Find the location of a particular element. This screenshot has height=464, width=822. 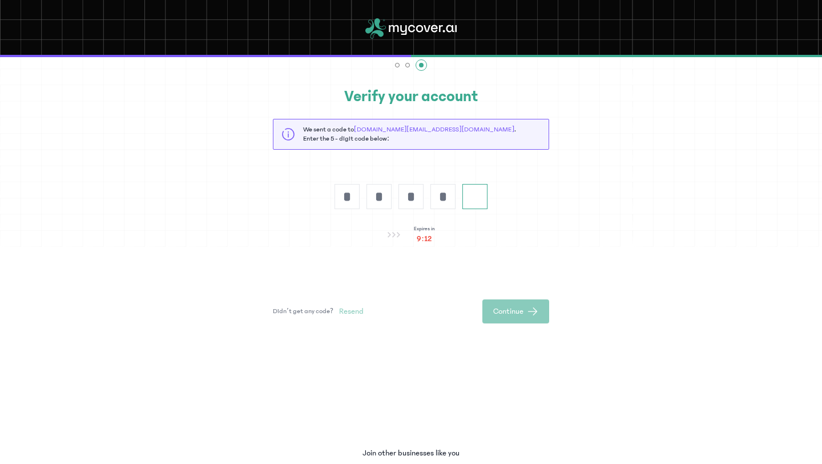

button: Resend is located at coordinates (351, 311).